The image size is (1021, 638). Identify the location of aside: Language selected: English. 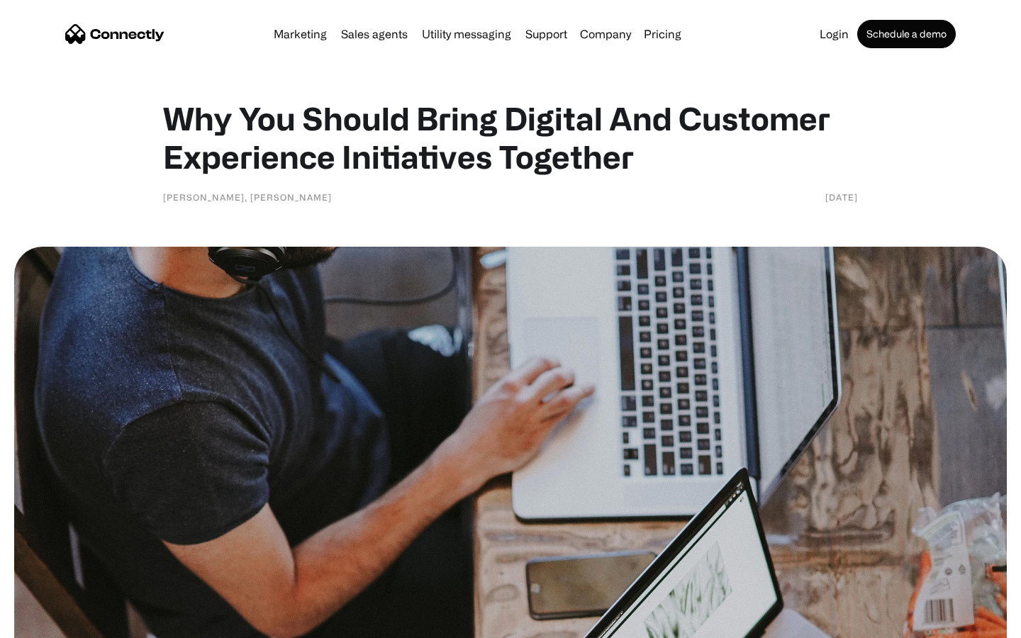
(50, 623).